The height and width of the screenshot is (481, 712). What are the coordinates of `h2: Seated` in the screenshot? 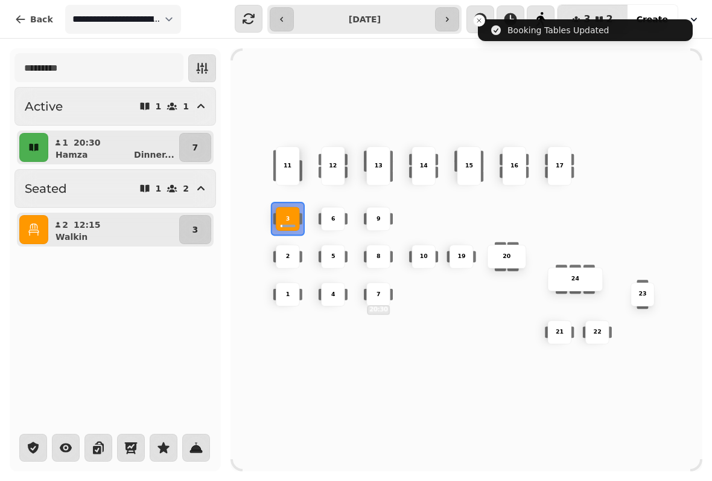 It's located at (46, 188).